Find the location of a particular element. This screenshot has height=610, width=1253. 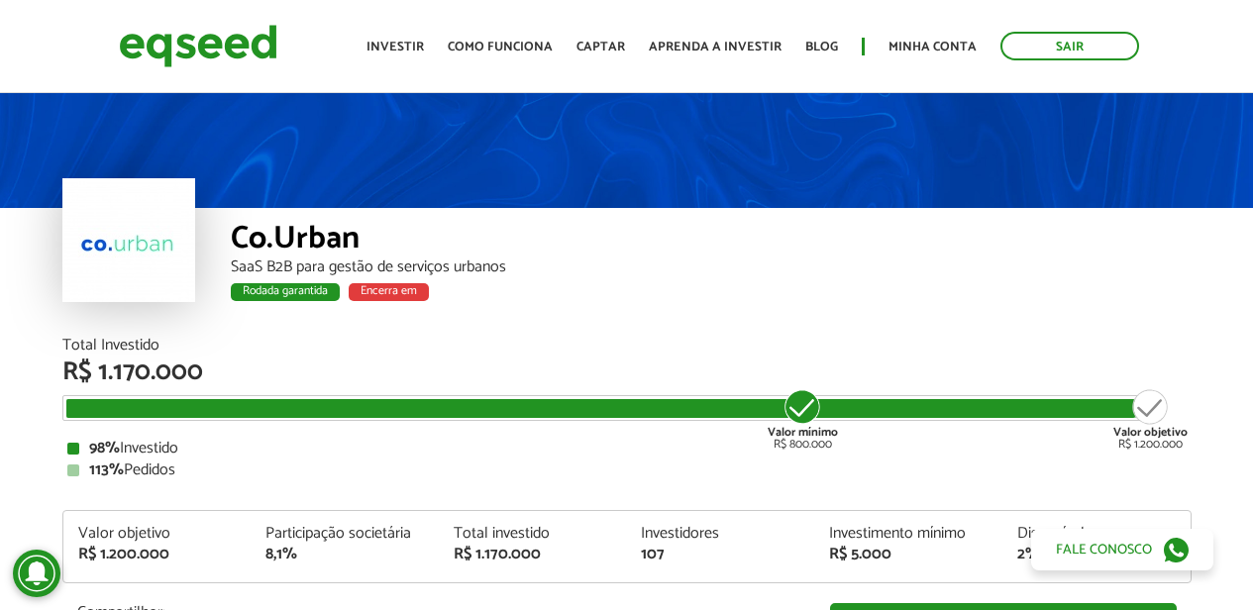

div: Encerra em is located at coordinates (388, 292).